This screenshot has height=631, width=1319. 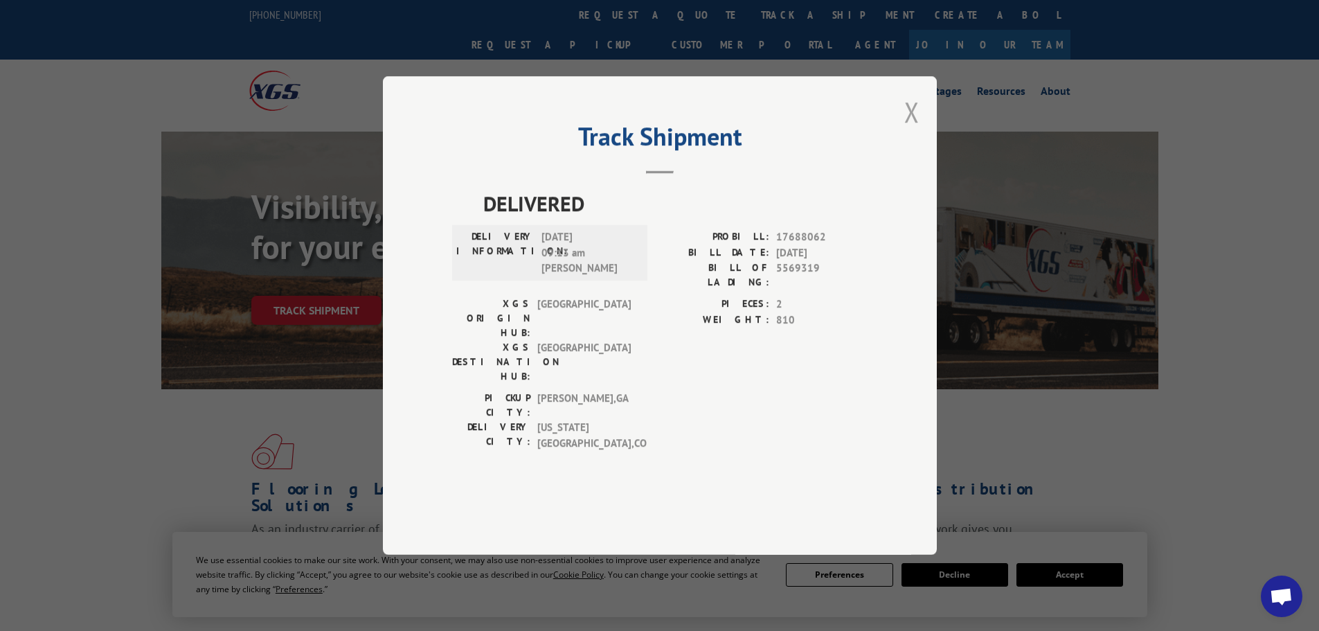 What do you see at coordinates (715, 275) in the screenshot?
I see `label: BILL OF LADING:` at bounding box center [715, 275].